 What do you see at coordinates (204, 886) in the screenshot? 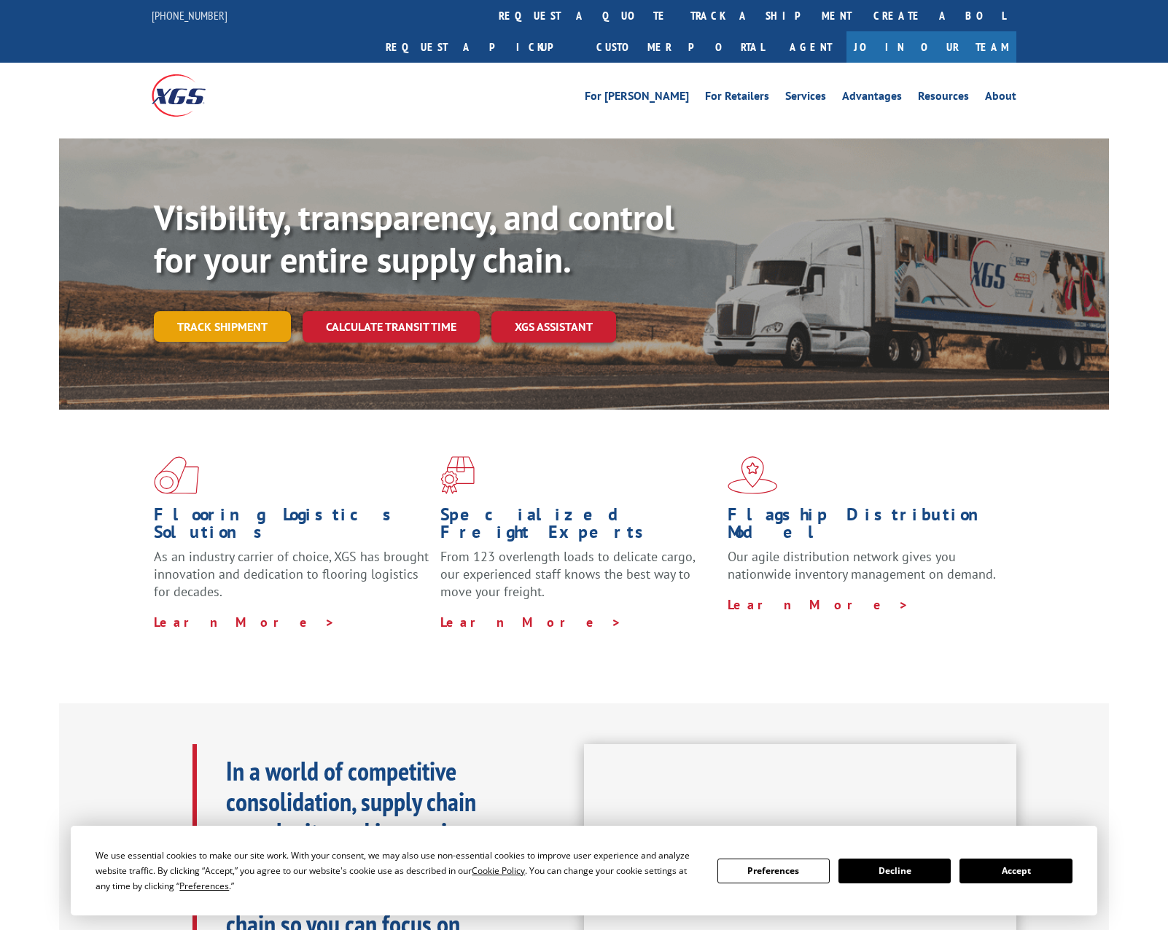
I see `span: Preferences` at bounding box center [204, 886].